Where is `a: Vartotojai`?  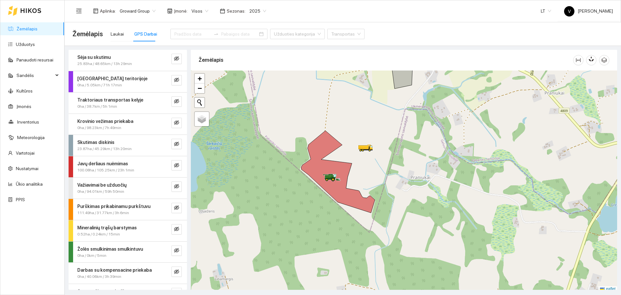 a: Vartotojai is located at coordinates (25, 153).